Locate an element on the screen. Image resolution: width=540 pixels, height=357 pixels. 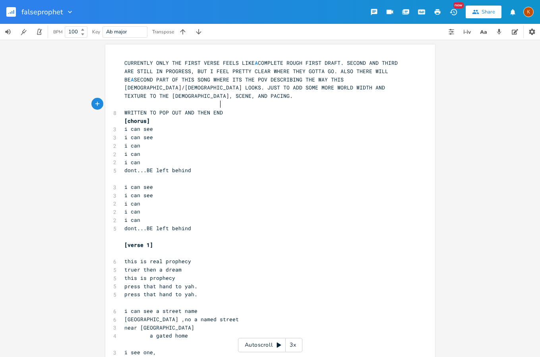
span: i see one, is located at coordinates (140, 352).